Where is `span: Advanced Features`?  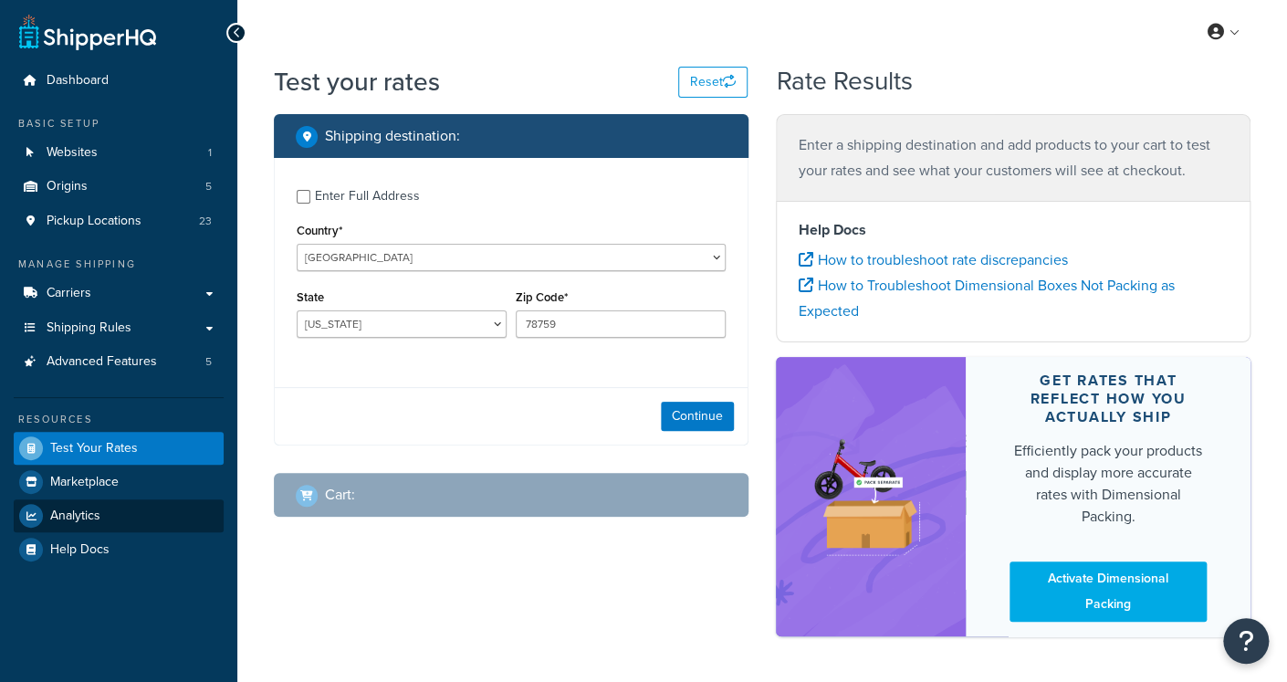 span: Advanced Features is located at coordinates (101, 362).